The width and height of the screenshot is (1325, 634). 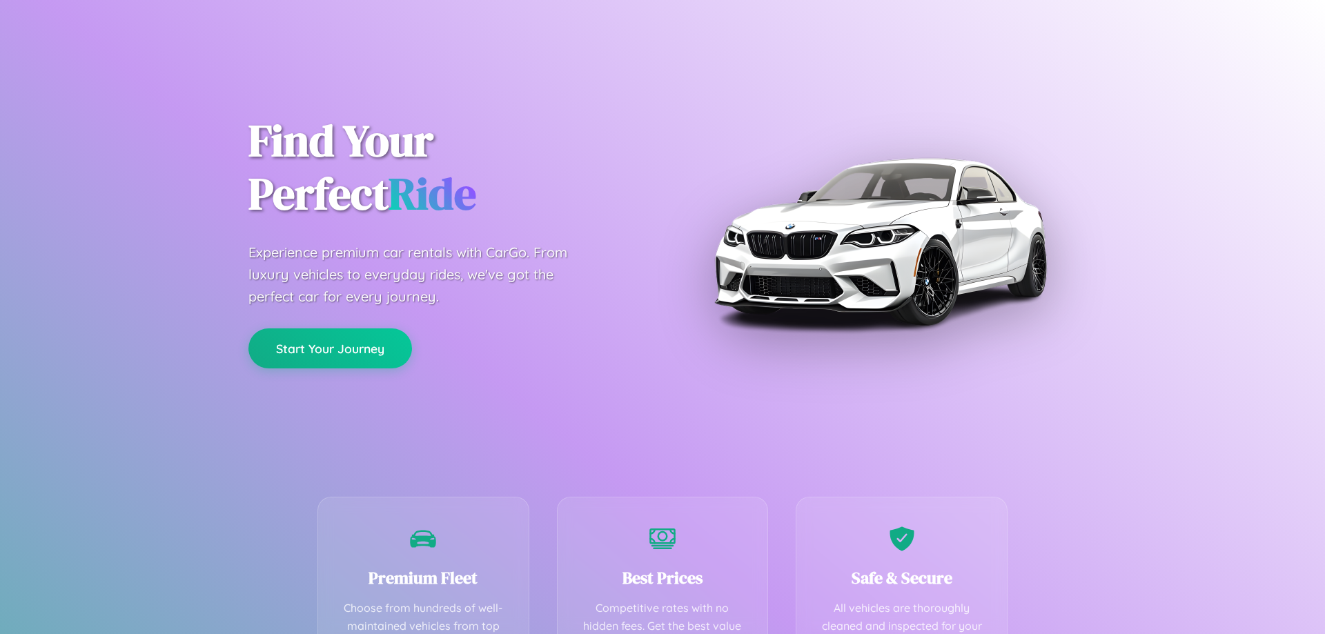 I want to click on button: Start Your Journey, so click(x=330, y=348).